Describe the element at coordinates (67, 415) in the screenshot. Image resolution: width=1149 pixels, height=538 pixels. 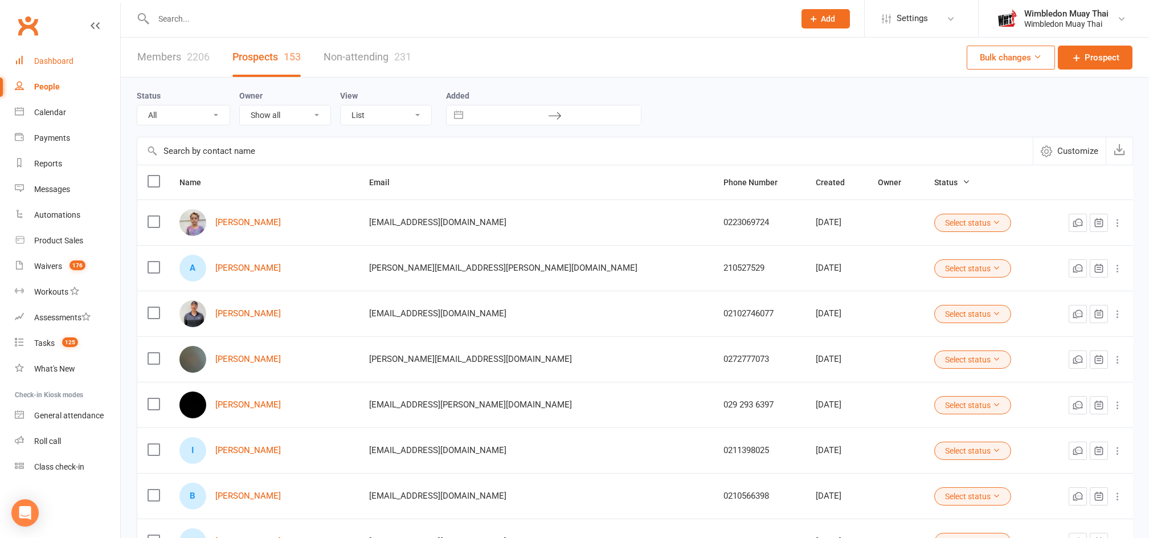
I see `a: General attendance kiosk mode` at that location.